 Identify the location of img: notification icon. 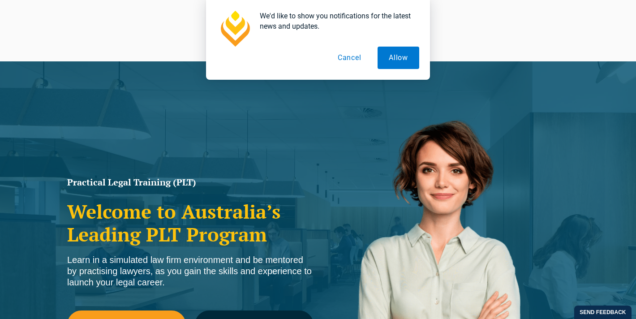
(235, 29).